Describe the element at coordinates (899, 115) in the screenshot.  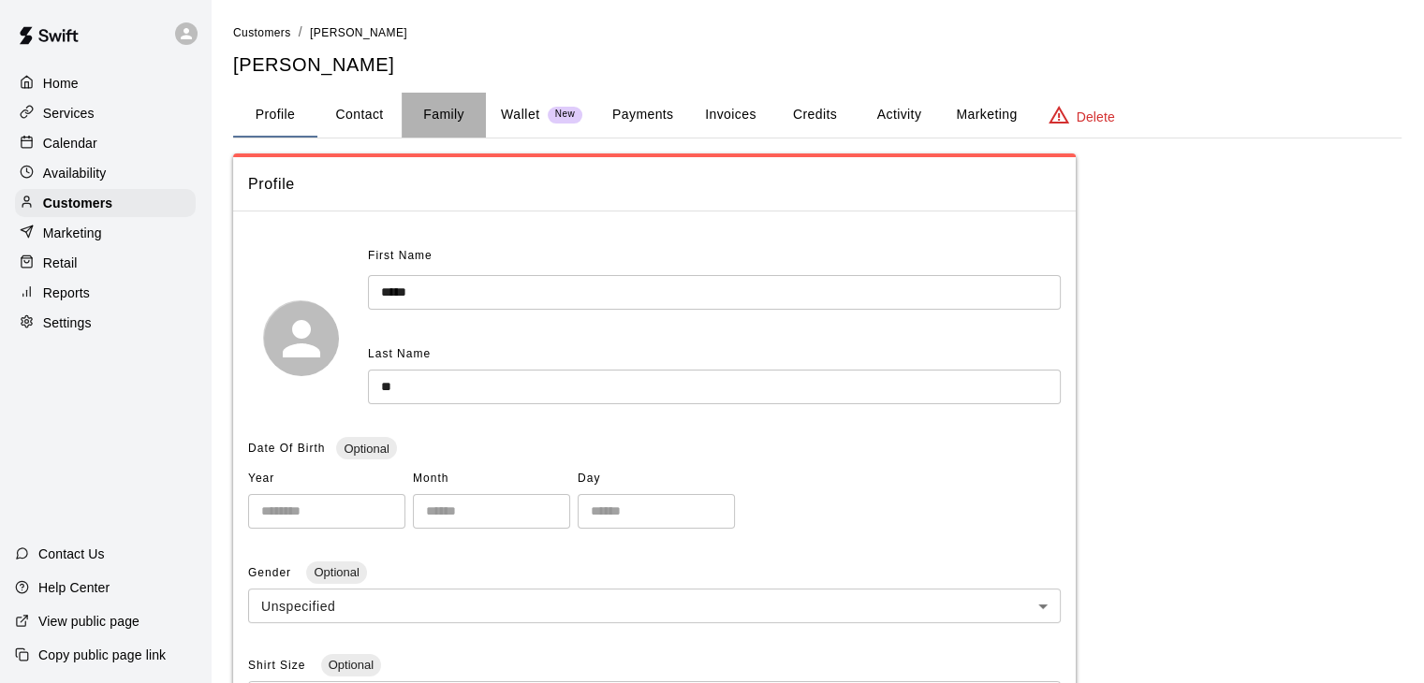
I see `button: Activity` at that location.